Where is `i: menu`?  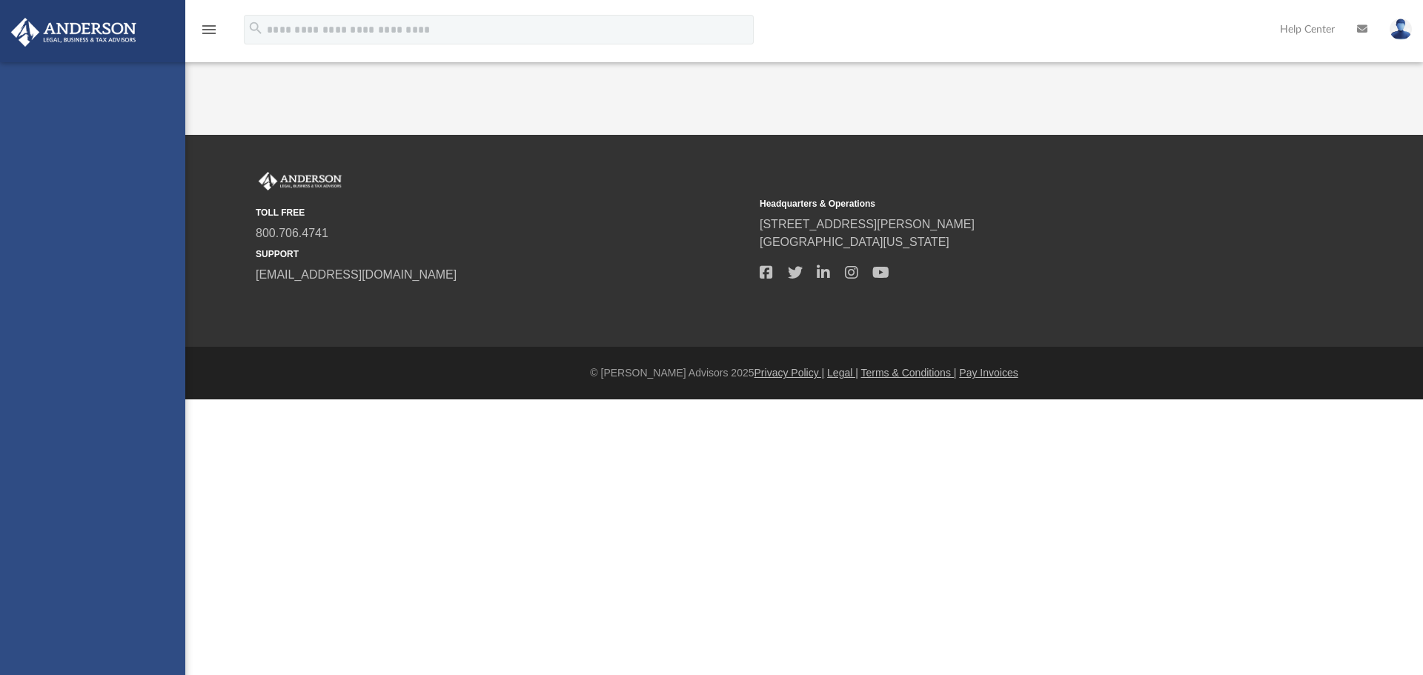
i: menu is located at coordinates (209, 30).